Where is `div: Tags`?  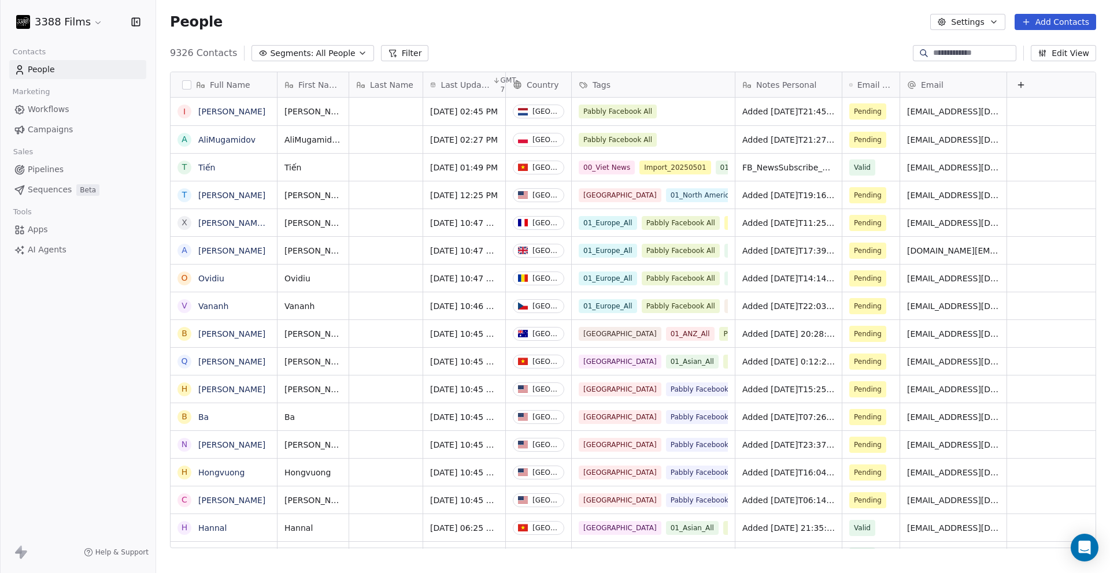 div: Tags is located at coordinates (653, 84).